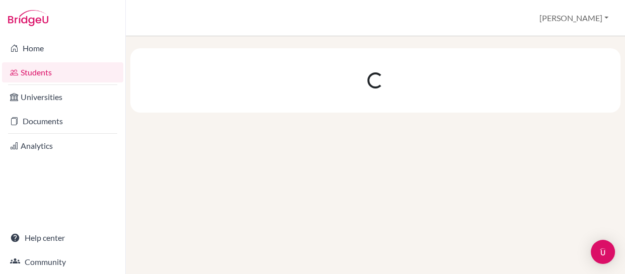  I want to click on a: Documents, so click(62, 121).